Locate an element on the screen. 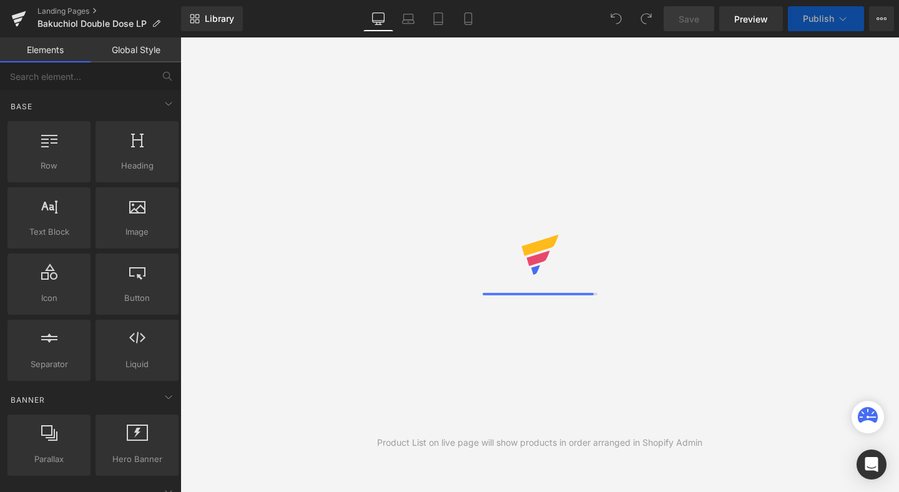 Image resolution: width=899 pixels, height=492 pixels. span: Icon is located at coordinates (49, 298).